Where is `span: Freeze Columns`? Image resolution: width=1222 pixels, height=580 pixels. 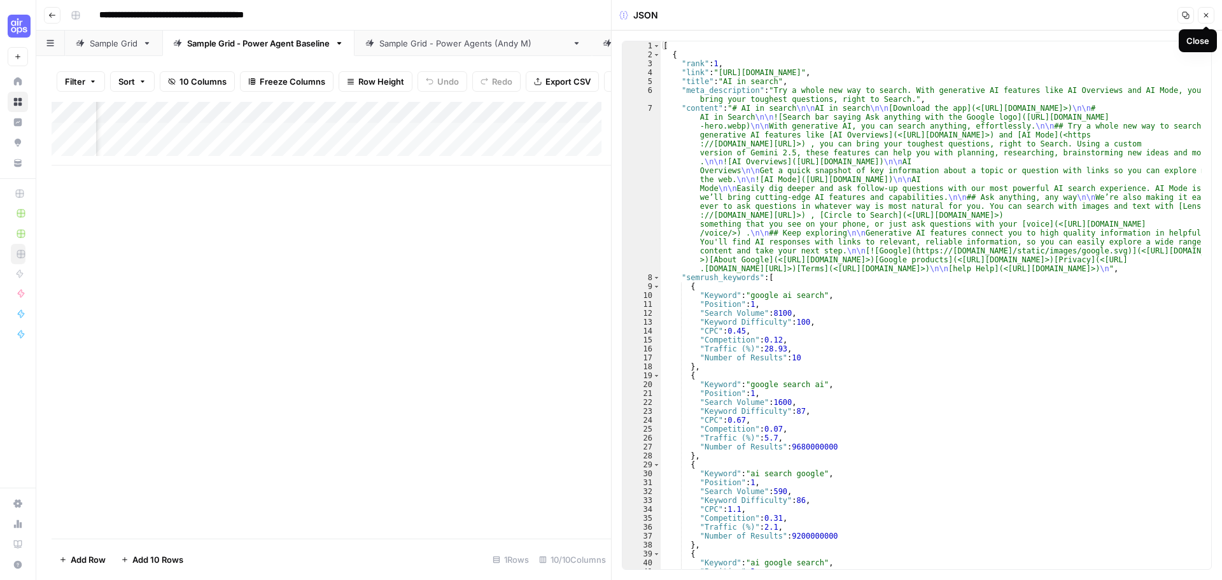
span: Freeze Columns is located at coordinates (292, 81).